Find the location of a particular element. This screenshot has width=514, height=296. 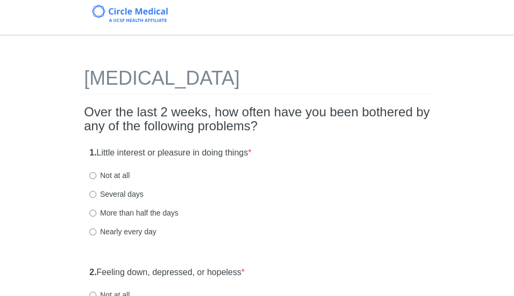

strong: 2. is located at coordinates (93, 271).